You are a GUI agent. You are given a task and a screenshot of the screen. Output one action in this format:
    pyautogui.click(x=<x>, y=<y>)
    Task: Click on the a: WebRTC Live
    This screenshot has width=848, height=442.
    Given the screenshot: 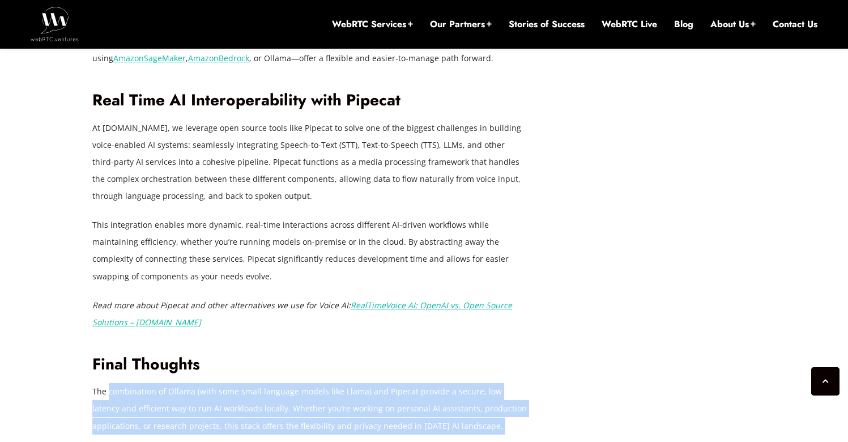 What is the action you would take?
    pyautogui.click(x=629, y=24)
    